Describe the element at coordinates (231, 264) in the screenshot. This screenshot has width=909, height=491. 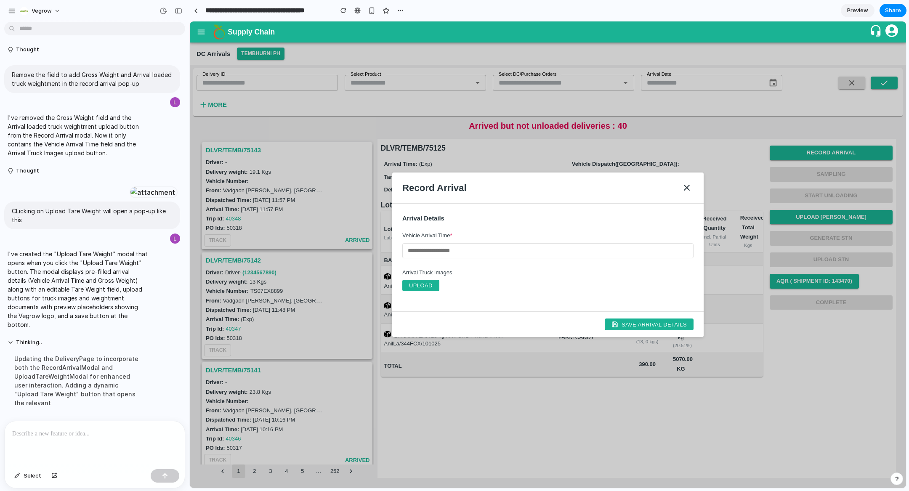
I see `button: UPLOAD` at that location.